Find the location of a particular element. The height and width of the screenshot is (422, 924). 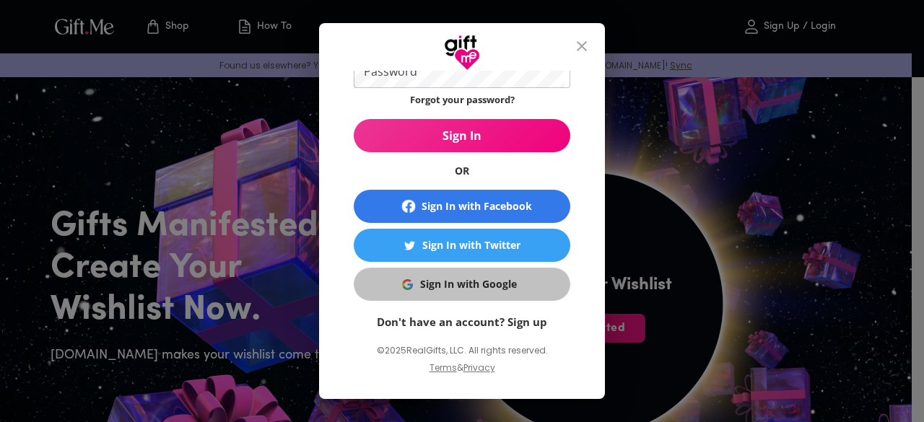

img: Sign In with Twitter is located at coordinates (409, 245).